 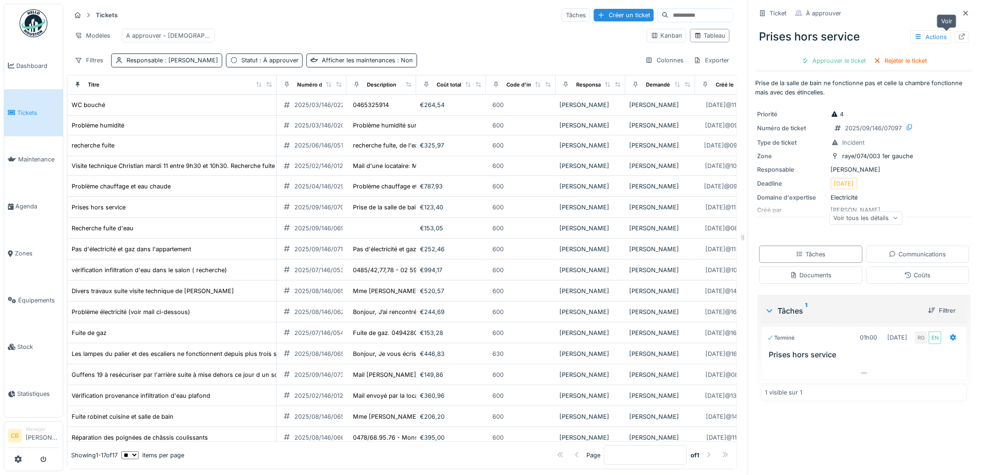 What do you see at coordinates (404, 60) in the screenshot?
I see `span: : Non` at bounding box center [404, 60].